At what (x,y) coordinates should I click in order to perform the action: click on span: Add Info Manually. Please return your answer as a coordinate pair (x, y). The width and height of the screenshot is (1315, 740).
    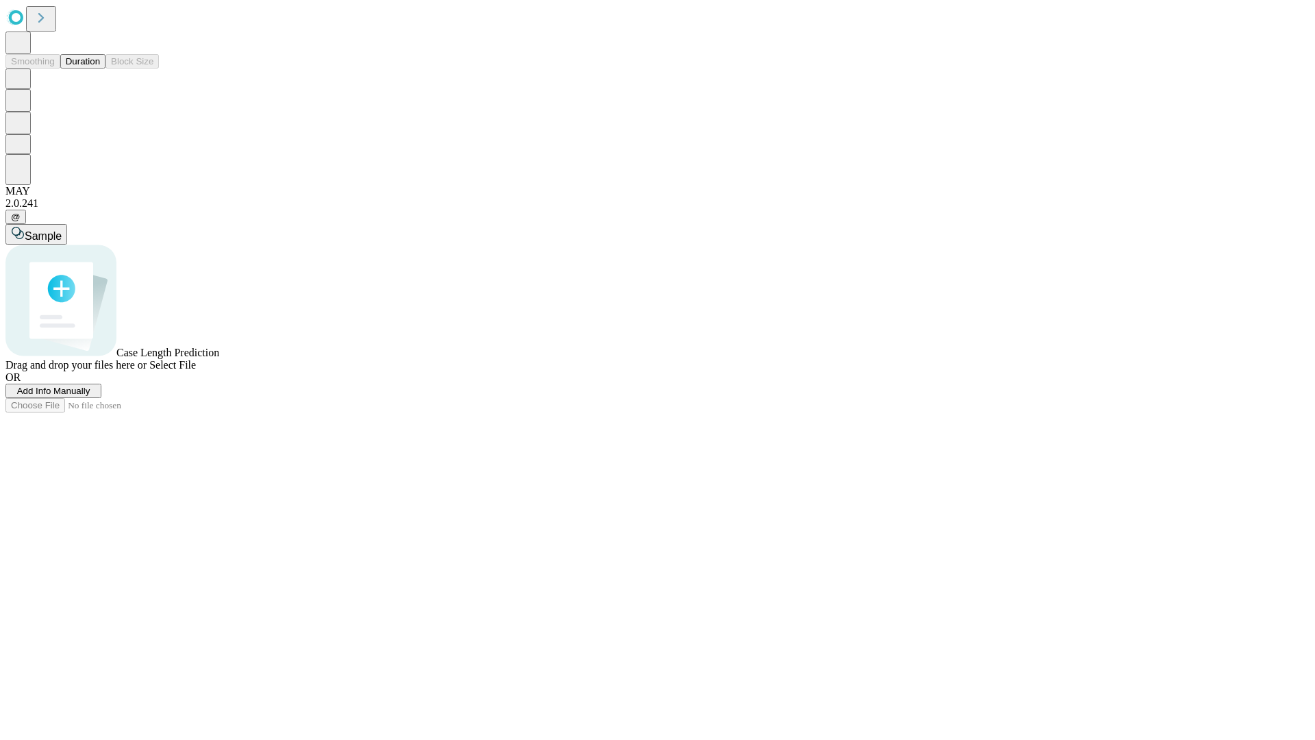
    Looking at the image, I should click on (53, 390).